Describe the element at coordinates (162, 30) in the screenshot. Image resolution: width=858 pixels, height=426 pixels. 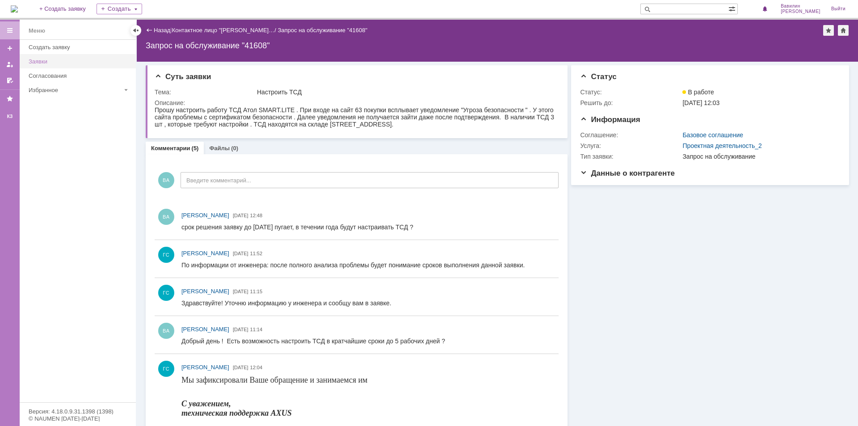
I see `a: Назад` at that location.